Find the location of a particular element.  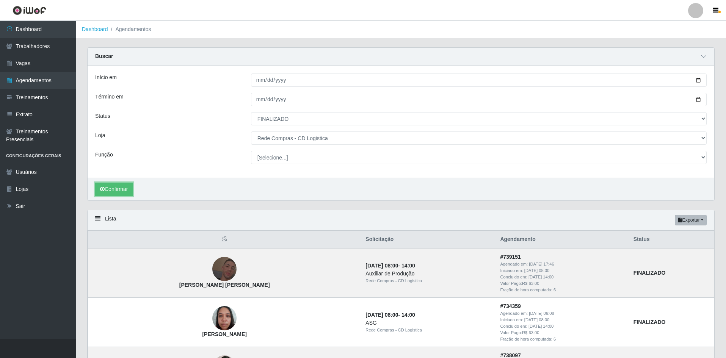

strong: Buscar is located at coordinates (104, 56).